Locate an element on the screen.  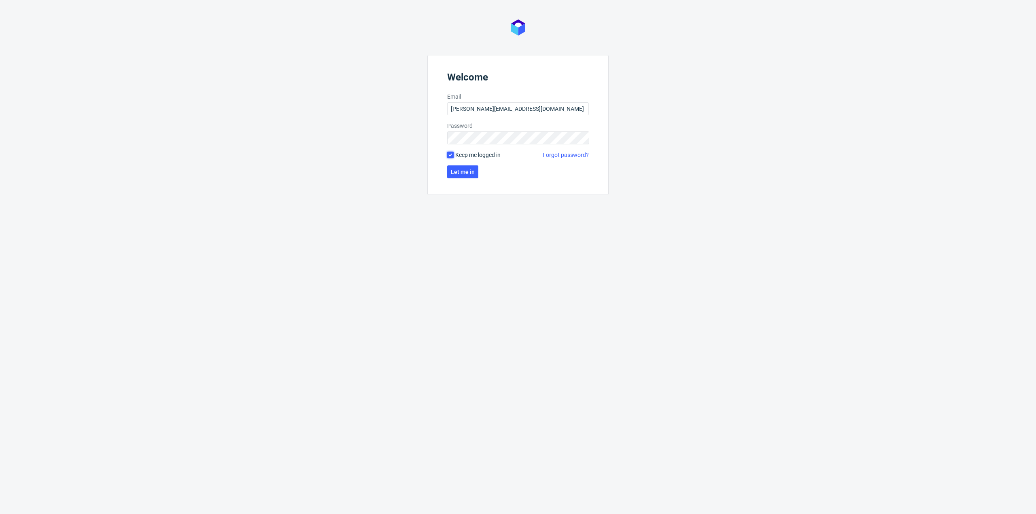
span: Keep me logged in is located at coordinates (478, 155).